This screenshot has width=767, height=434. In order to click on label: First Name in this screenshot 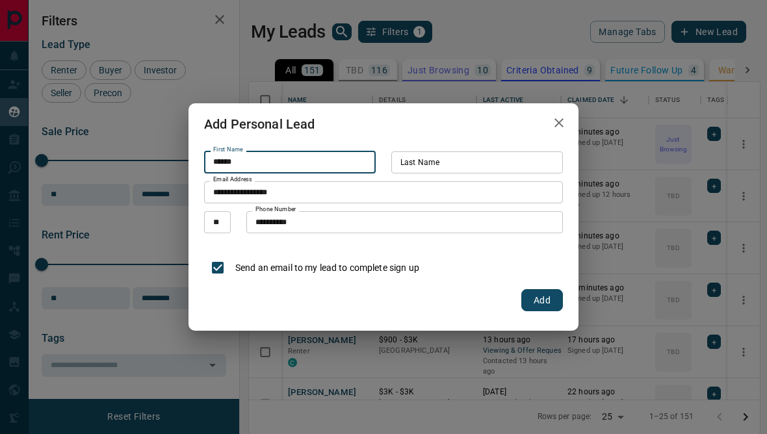, I will do `click(228, 150)`.